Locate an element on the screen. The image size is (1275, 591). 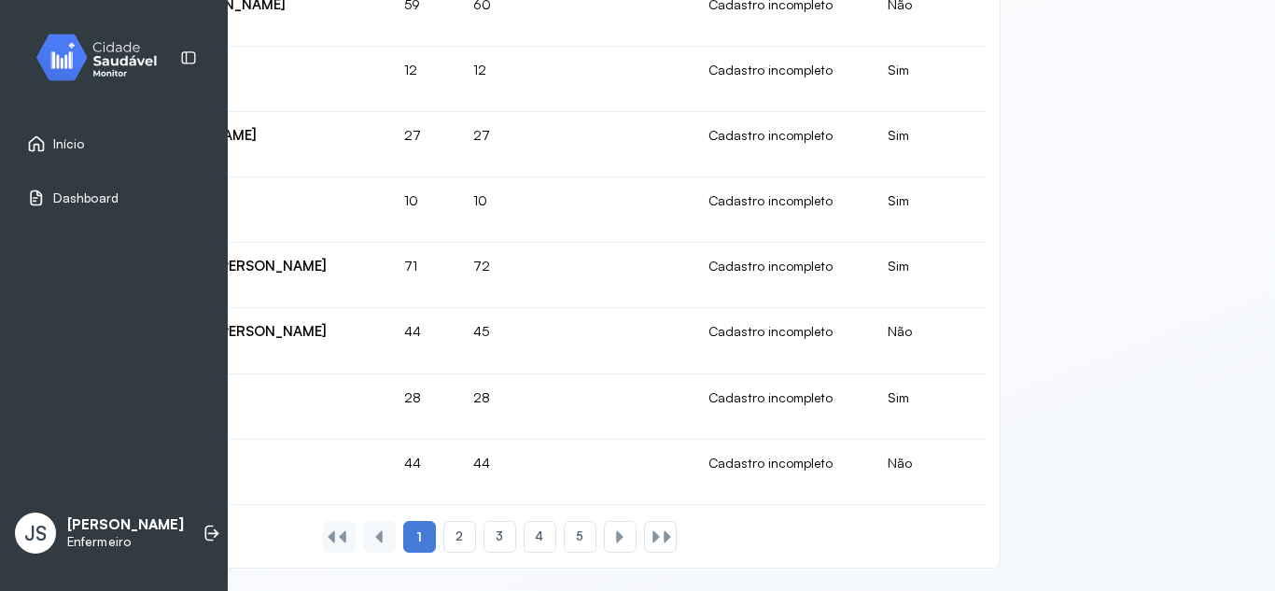
td: 71 is located at coordinates (424, 275).